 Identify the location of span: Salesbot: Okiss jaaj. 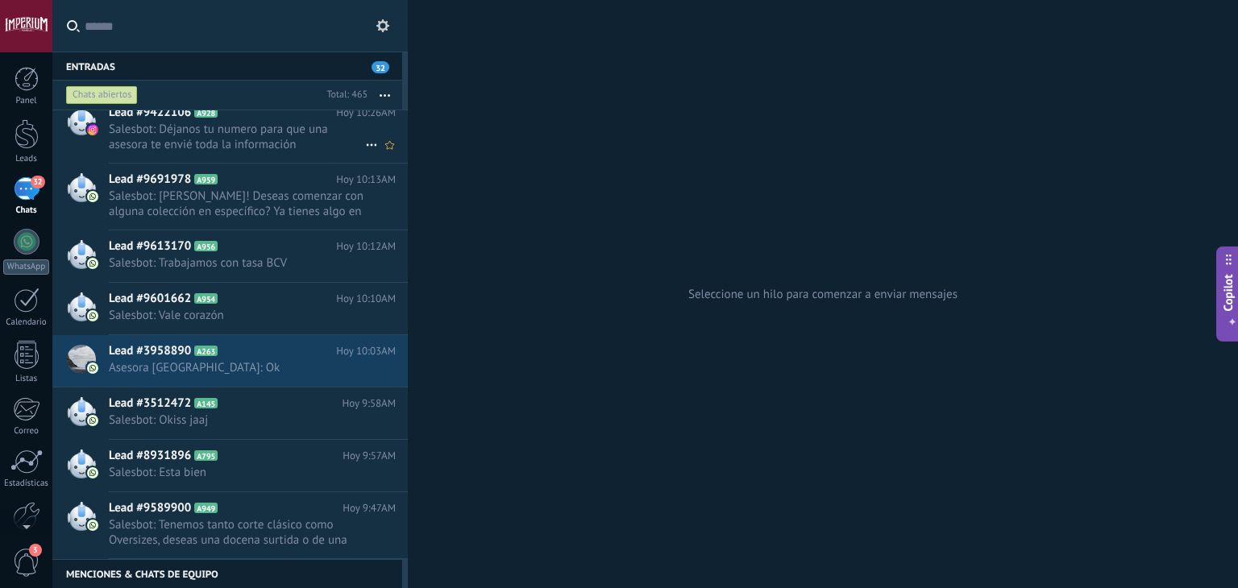
(237, 420).